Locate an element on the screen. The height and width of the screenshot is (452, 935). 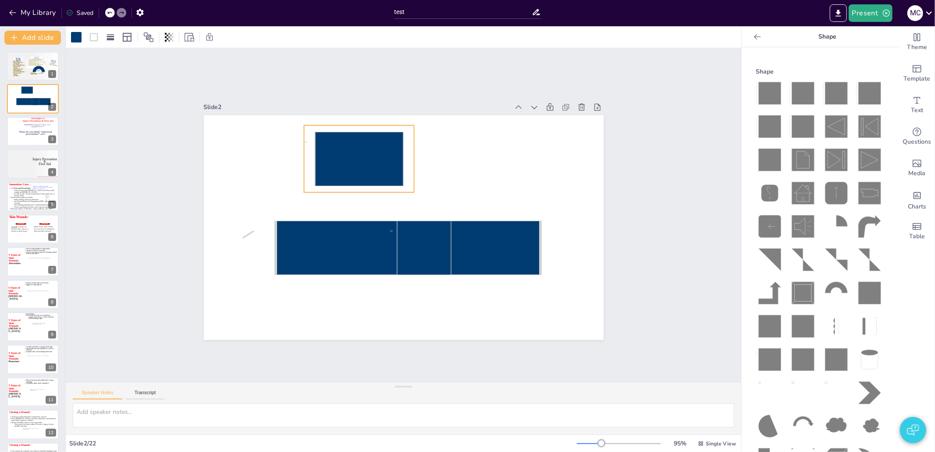
div: Shape is located at coordinates (820, 71).